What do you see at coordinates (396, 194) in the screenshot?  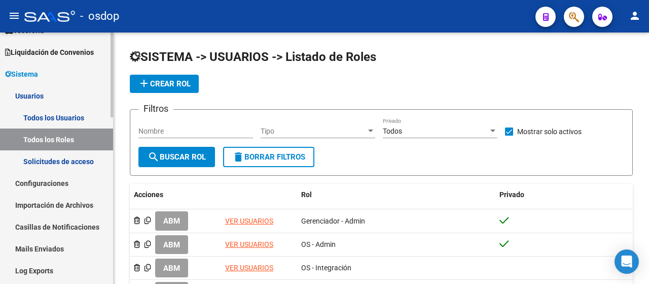 I see `datatable-header-cell: Rol` at bounding box center [396, 194].